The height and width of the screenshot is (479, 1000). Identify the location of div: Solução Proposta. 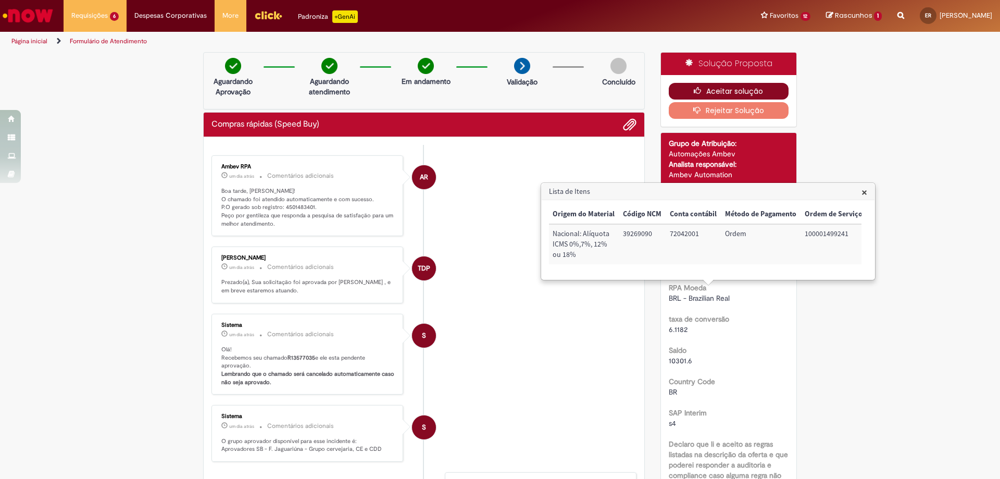
(729, 64).